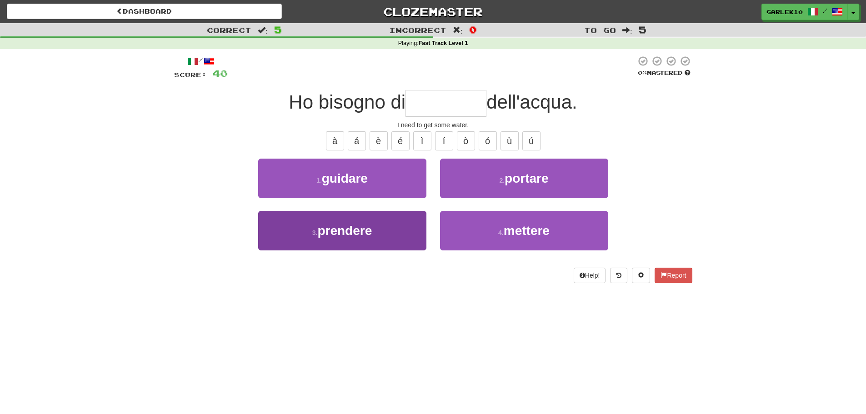 Image resolution: width=866 pixels, height=414 pixels. I want to click on button: à, so click(335, 141).